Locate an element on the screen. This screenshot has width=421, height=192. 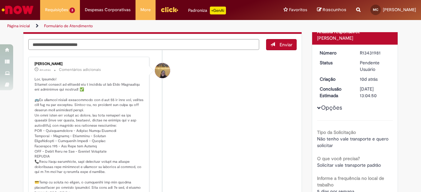
time: 20/08/2025 11:30:48 is located at coordinates (369, 79).